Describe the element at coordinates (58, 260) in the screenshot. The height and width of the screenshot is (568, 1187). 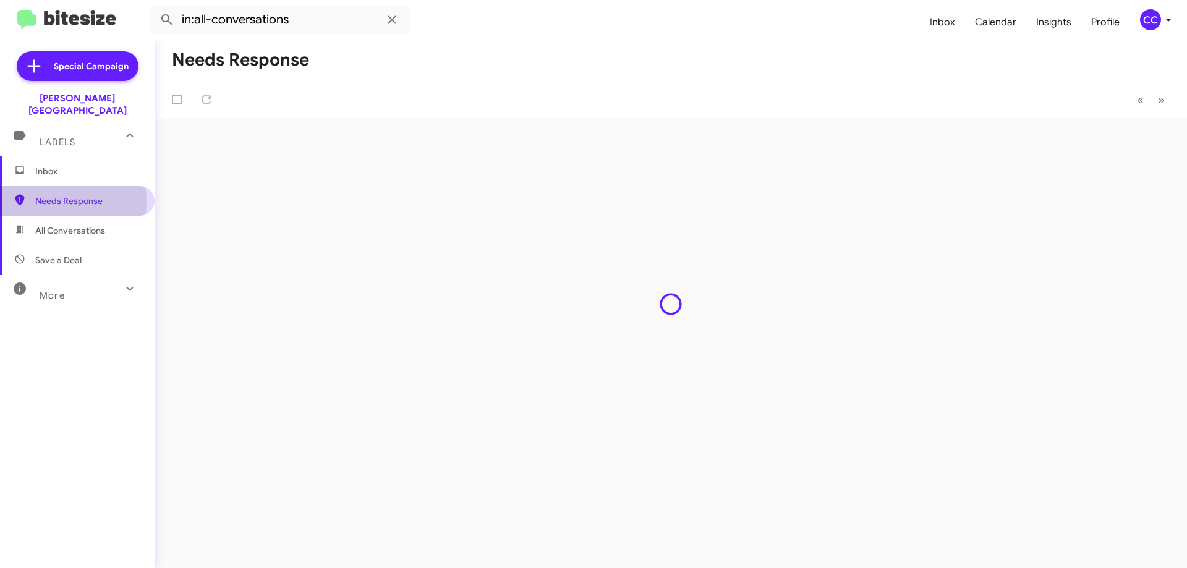
I see `span: Save a Deal` at that location.